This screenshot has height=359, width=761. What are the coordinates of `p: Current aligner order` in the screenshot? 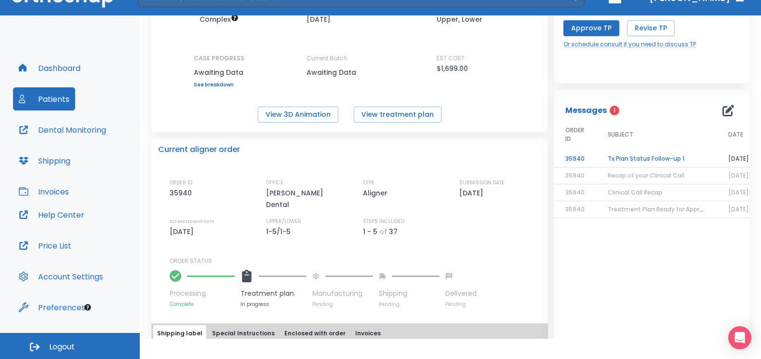 It's located at (199, 149).